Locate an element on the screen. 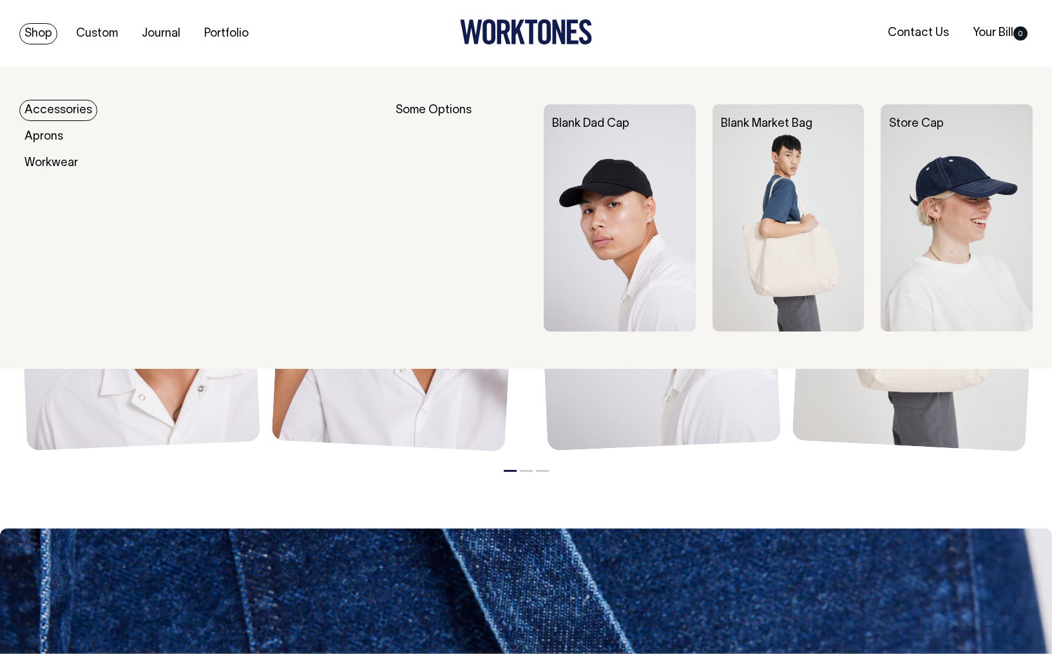  span: 0 is located at coordinates (1020, 33).